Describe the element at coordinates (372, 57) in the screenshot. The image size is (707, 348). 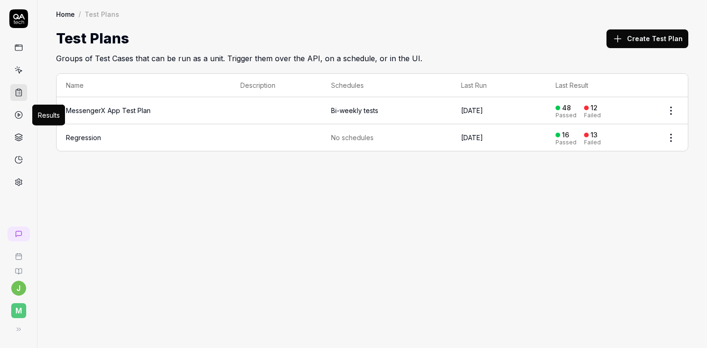
I see `h2: Groups of Test Cases that can be run as a unit. Trigger them over the API, on a schedule, or in t...` at that location.